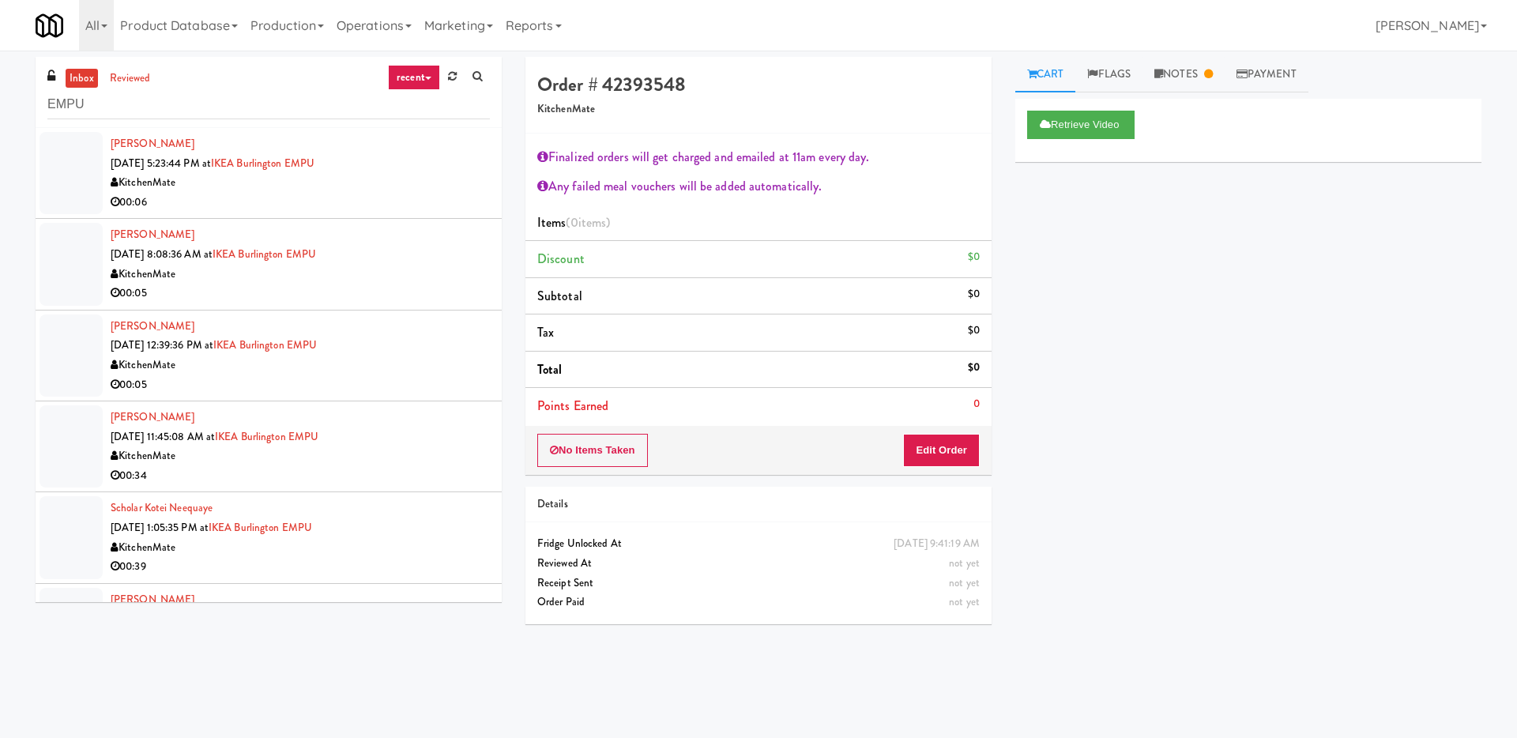  What do you see at coordinates (1081, 125) in the screenshot?
I see `button: Retrieve Video` at bounding box center [1081, 125].